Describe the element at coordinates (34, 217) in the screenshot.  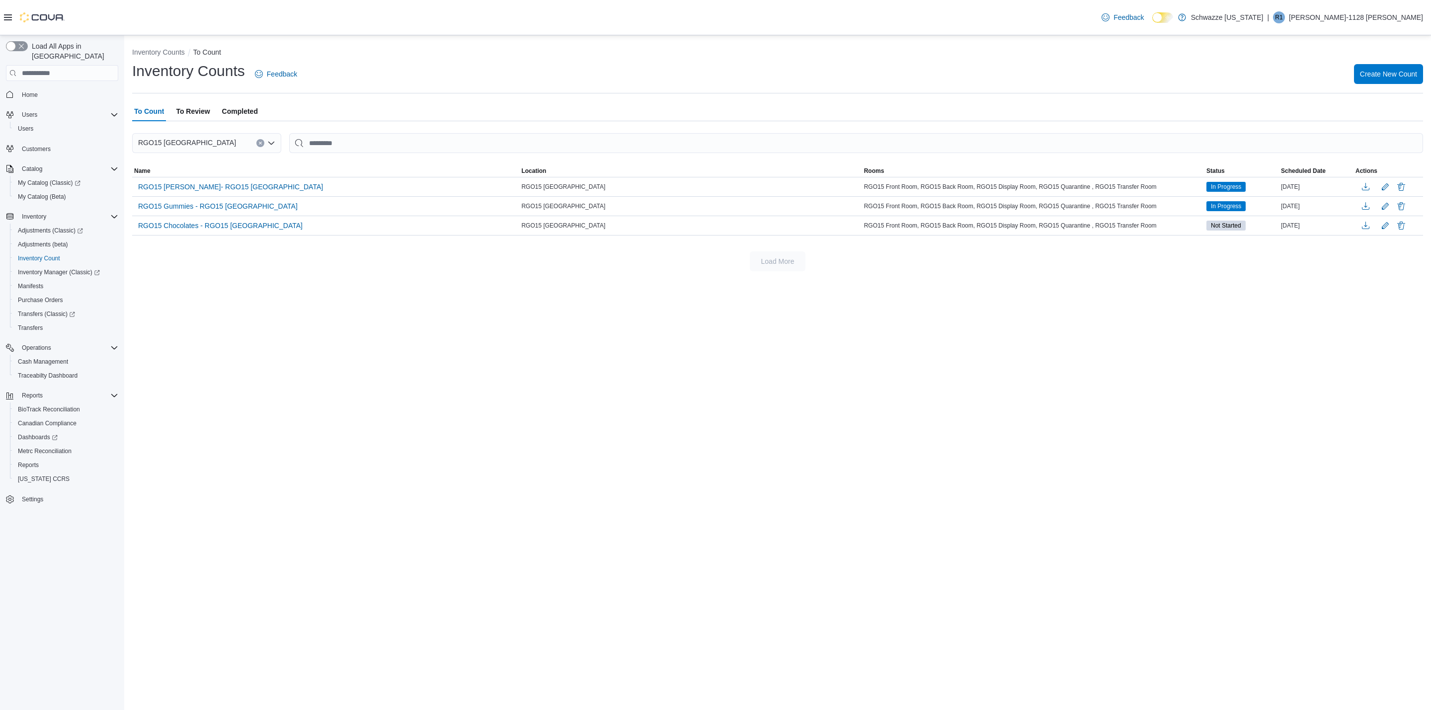
I see `span: Inventory` at that location.